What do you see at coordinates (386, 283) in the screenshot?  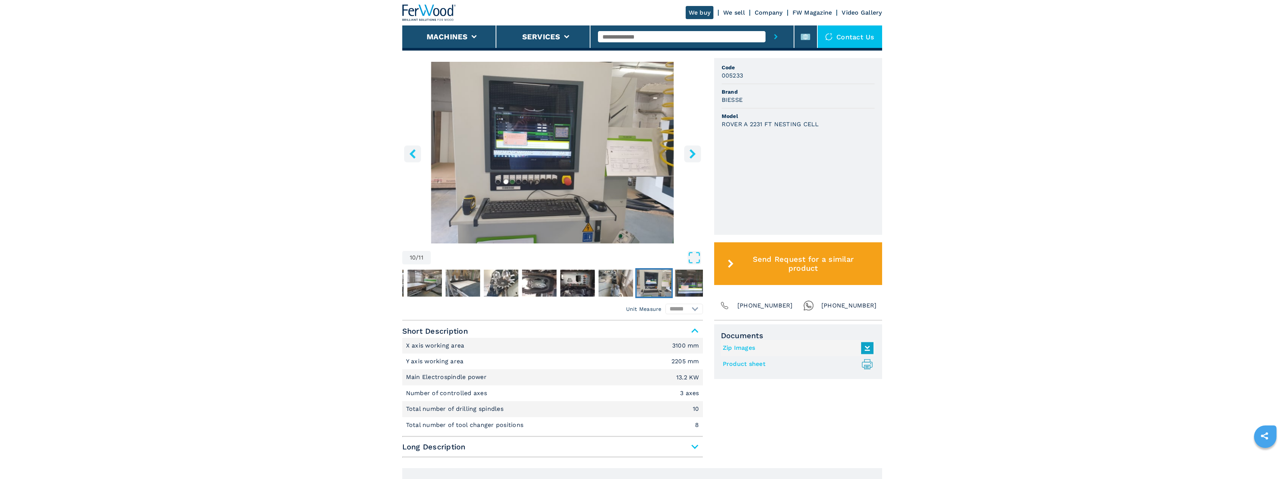 I see `img: e14b0cb0bf035e34de4adb3fc44499ab` at bounding box center [386, 283].